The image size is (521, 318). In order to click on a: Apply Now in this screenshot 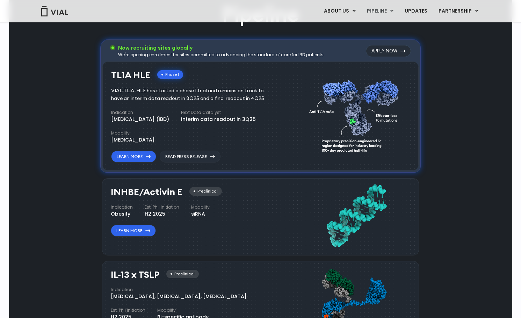, I will do `click(389, 51)`.